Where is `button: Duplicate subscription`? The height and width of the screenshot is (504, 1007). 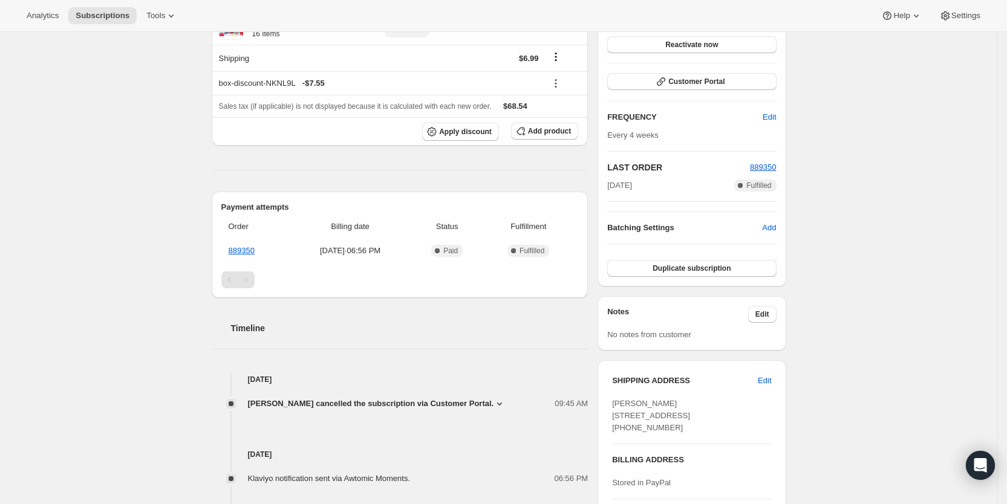
button: Duplicate subscription is located at coordinates (691, 268).